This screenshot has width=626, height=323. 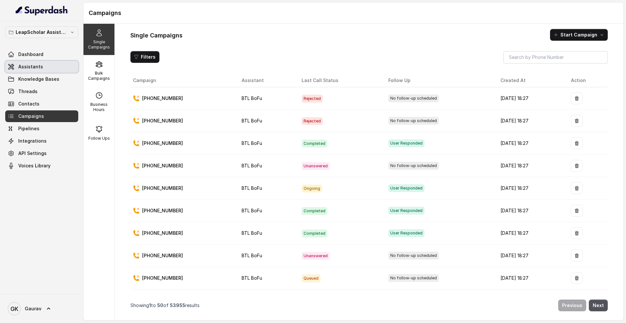 What do you see at coordinates (42, 10) in the screenshot?
I see `img: light.svg` at bounding box center [42, 10].